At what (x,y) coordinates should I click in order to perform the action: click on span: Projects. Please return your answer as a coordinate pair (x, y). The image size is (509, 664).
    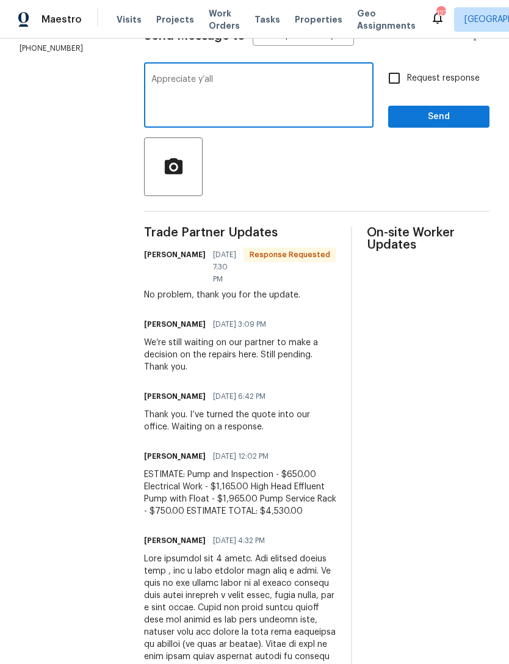
    Looking at the image, I should click on (175, 20).